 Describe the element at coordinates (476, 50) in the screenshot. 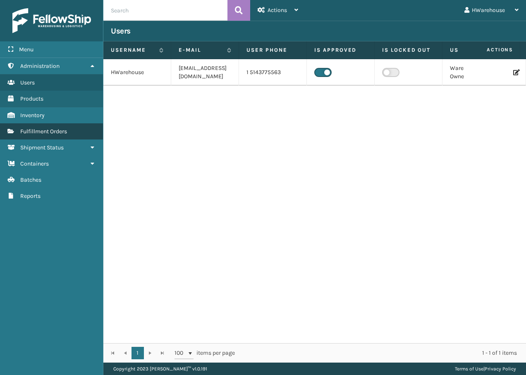

I see `label: User Roles` at that location.